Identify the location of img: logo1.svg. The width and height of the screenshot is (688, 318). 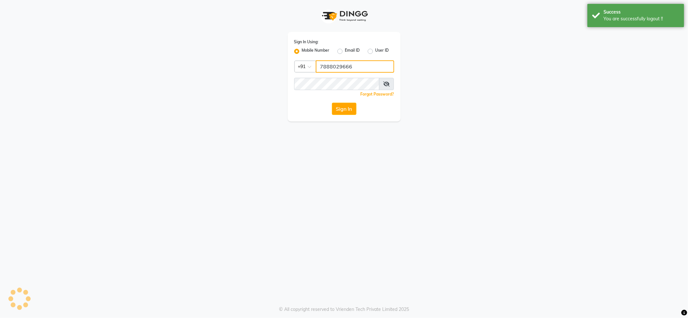
(344, 16).